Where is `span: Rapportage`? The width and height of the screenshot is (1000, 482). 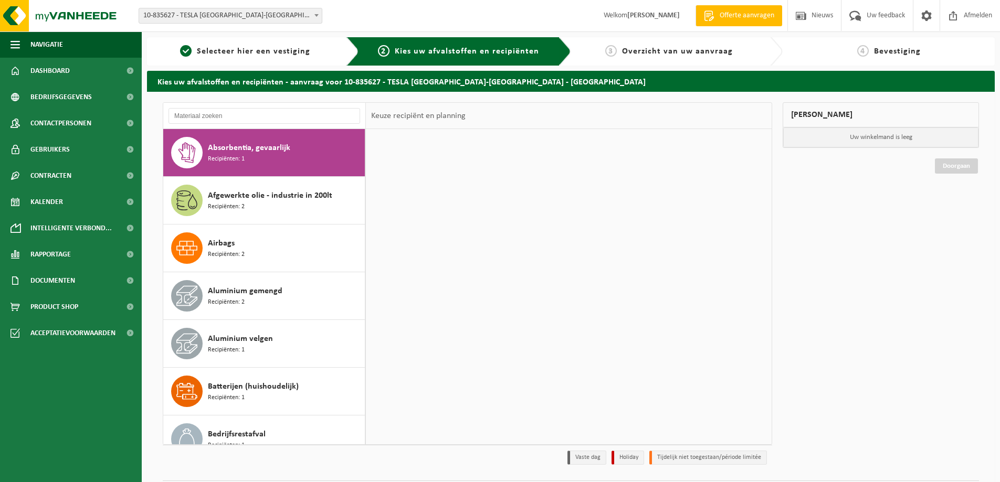 span: Rapportage is located at coordinates (50, 255).